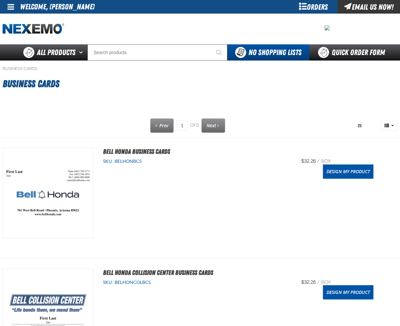 Image resolution: width=400 pixels, height=326 pixels. Describe the element at coordinates (219, 52) in the screenshot. I see `button: Start Searching` at that location.